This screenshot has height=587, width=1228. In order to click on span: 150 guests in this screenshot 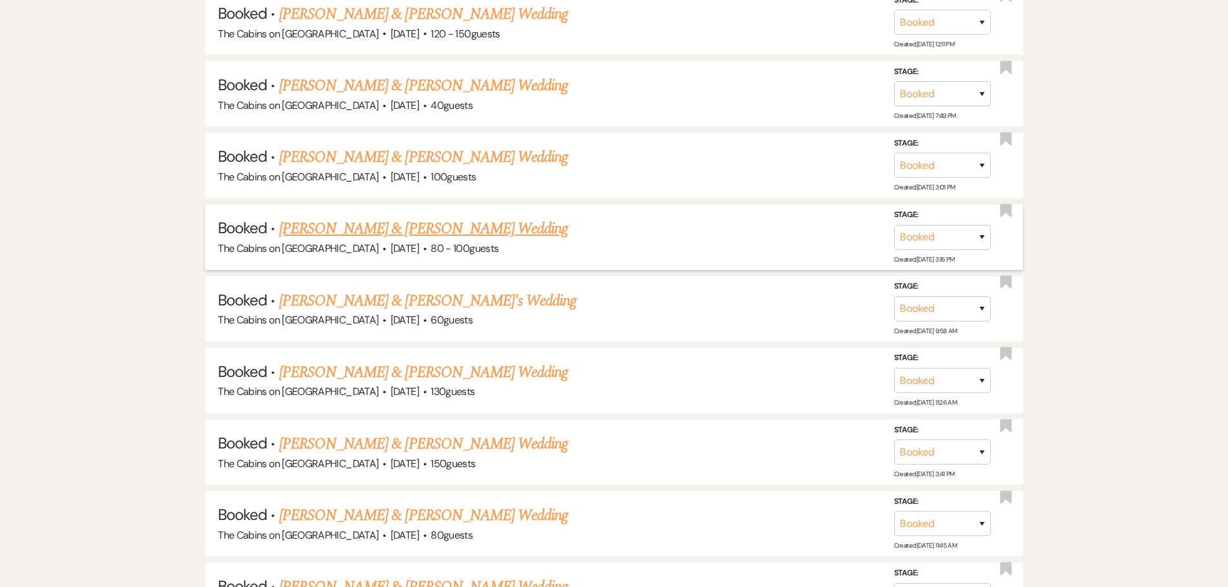, I will do `click(453, 464)`.